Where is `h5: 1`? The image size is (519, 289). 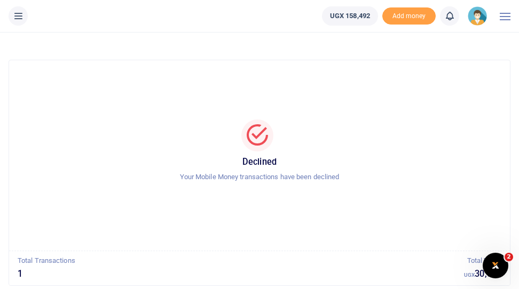 h5: 1 is located at coordinates (241, 274).